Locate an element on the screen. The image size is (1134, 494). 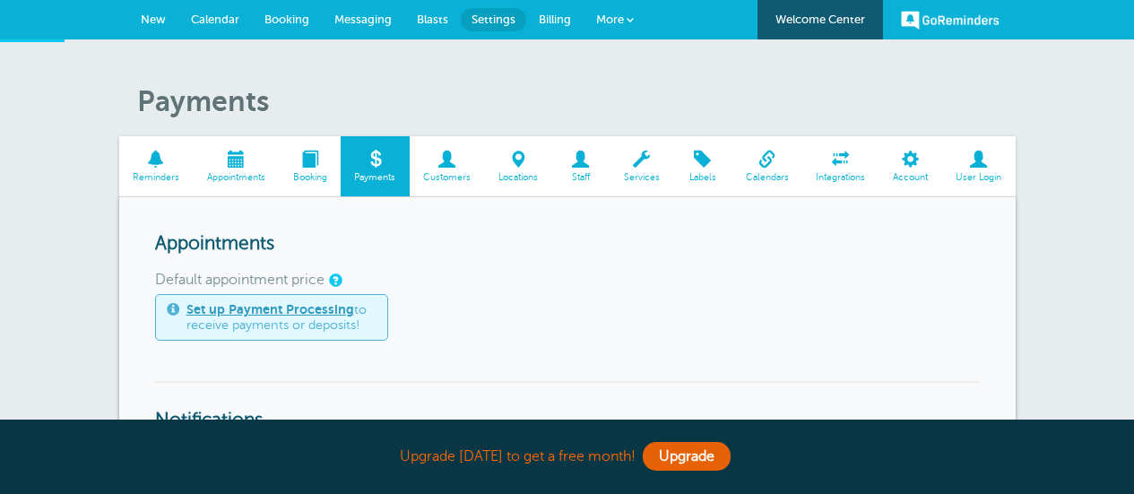
span: Locations is located at coordinates (518, 178).